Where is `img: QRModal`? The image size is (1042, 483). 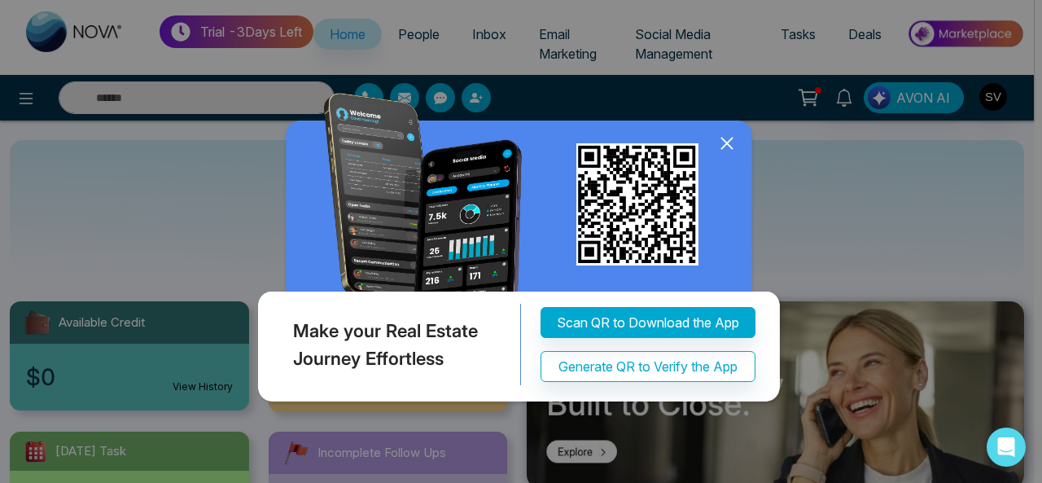 img: QRModal is located at coordinates (521, 251).